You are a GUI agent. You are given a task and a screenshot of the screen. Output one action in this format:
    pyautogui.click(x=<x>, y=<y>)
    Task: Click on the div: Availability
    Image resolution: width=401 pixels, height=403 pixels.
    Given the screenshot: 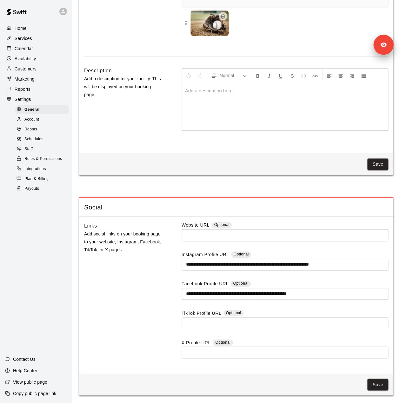 What is the action you would take?
    pyautogui.click(x=36, y=59)
    